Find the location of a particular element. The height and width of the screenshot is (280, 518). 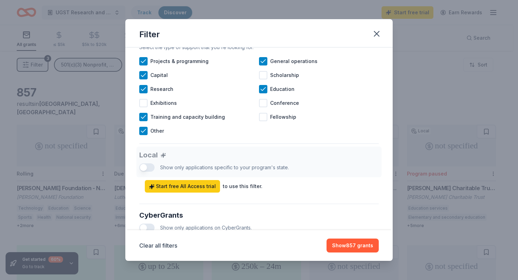

span: Projects & programming is located at coordinates (179, 61).